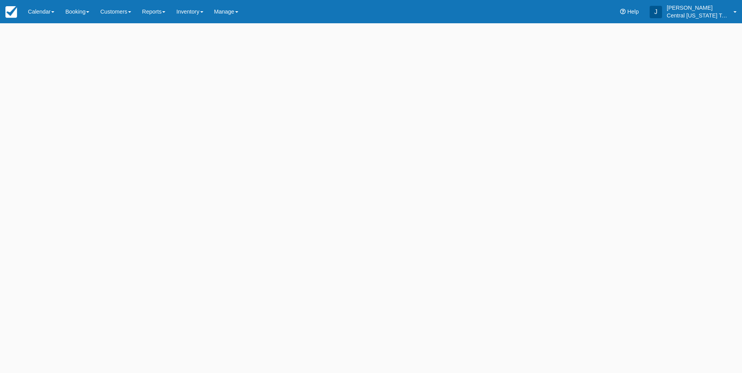 The width and height of the screenshot is (742, 373). I want to click on div: J, so click(656, 12).